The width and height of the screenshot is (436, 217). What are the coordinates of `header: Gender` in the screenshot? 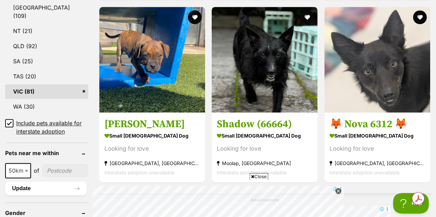 It's located at (46, 213).